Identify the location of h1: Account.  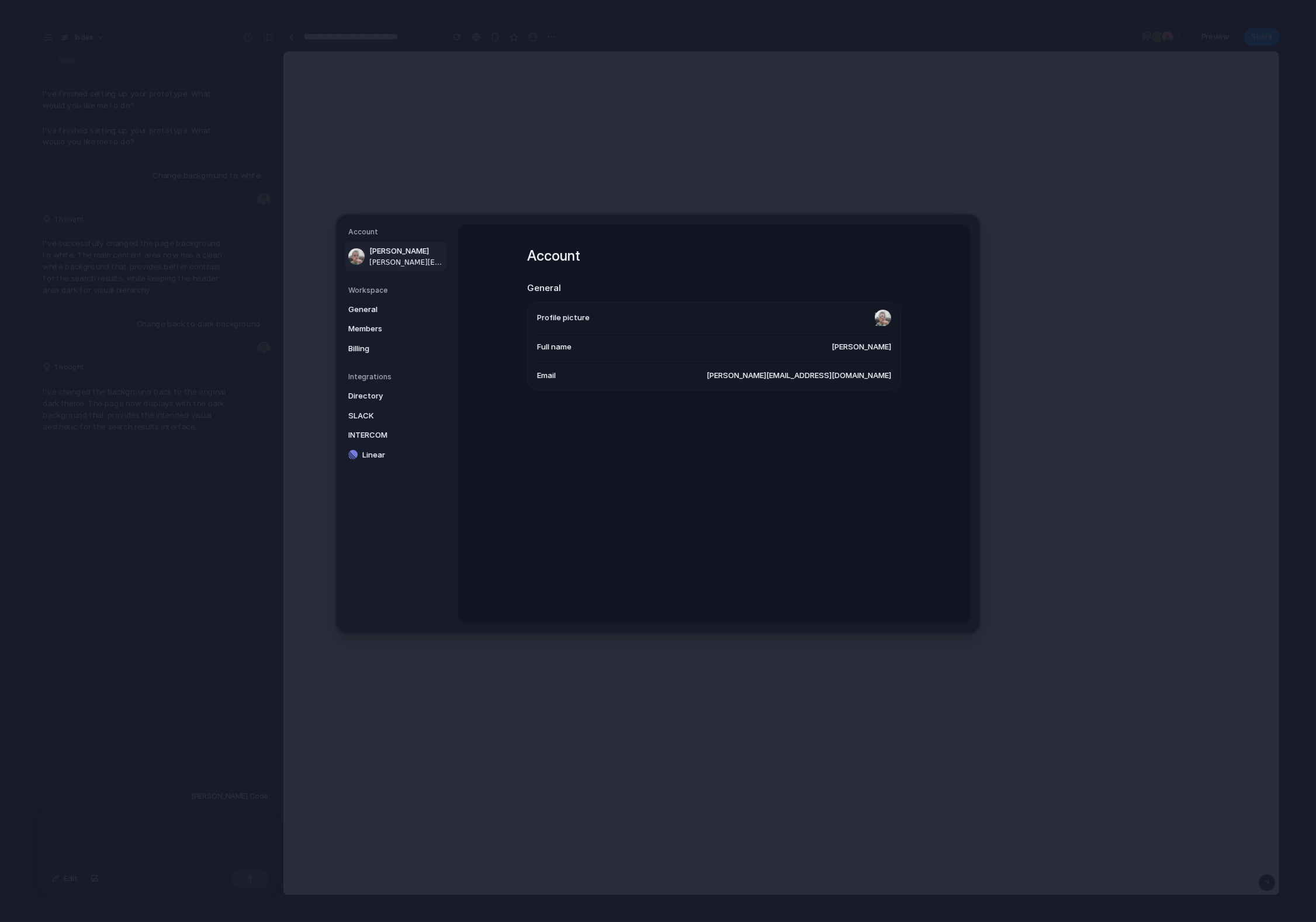
(714, 256).